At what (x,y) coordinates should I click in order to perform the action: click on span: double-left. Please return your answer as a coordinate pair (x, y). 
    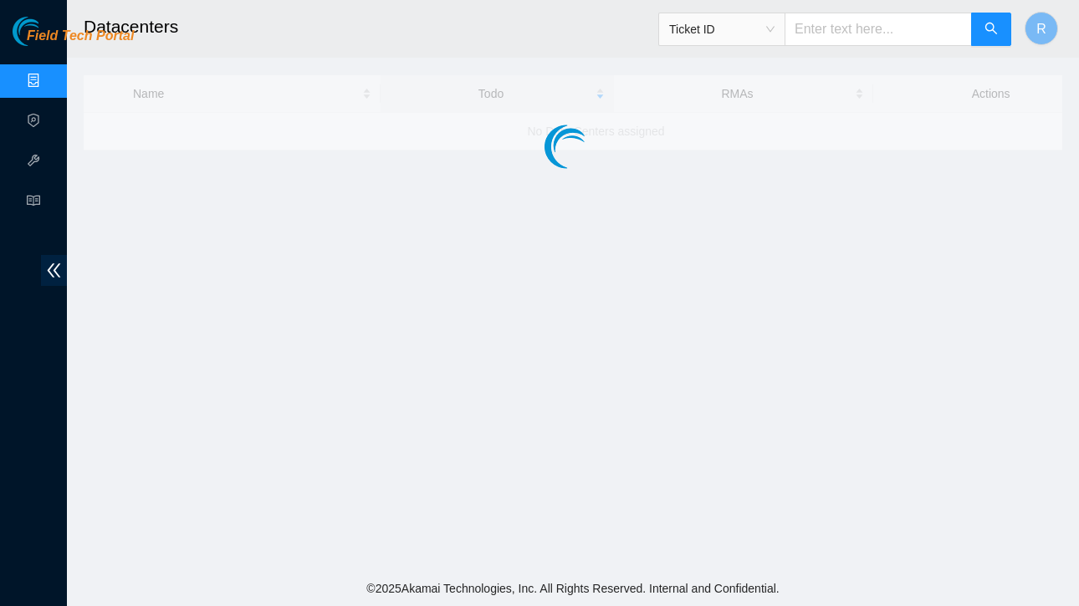
    Looking at the image, I should click on (54, 270).